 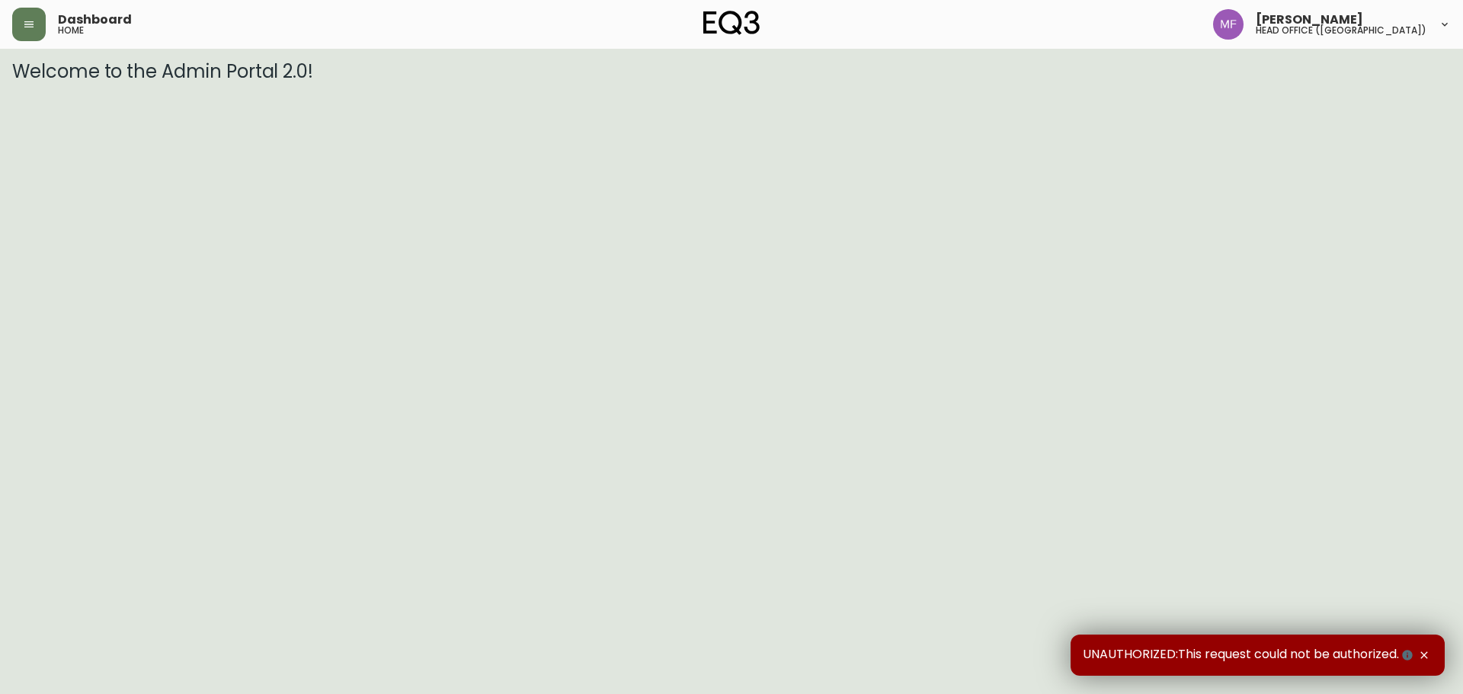 What do you see at coordinates (94, 20) in the screenshot?
I see `span: Dashboard` at bounding box center [94, 20].